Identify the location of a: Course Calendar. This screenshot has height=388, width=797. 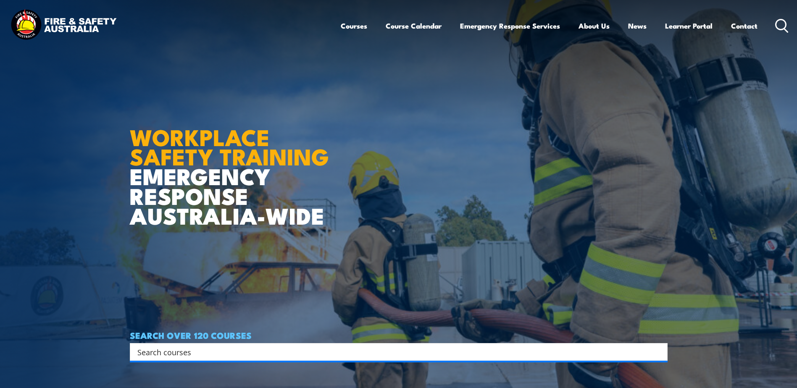
(413, 26).